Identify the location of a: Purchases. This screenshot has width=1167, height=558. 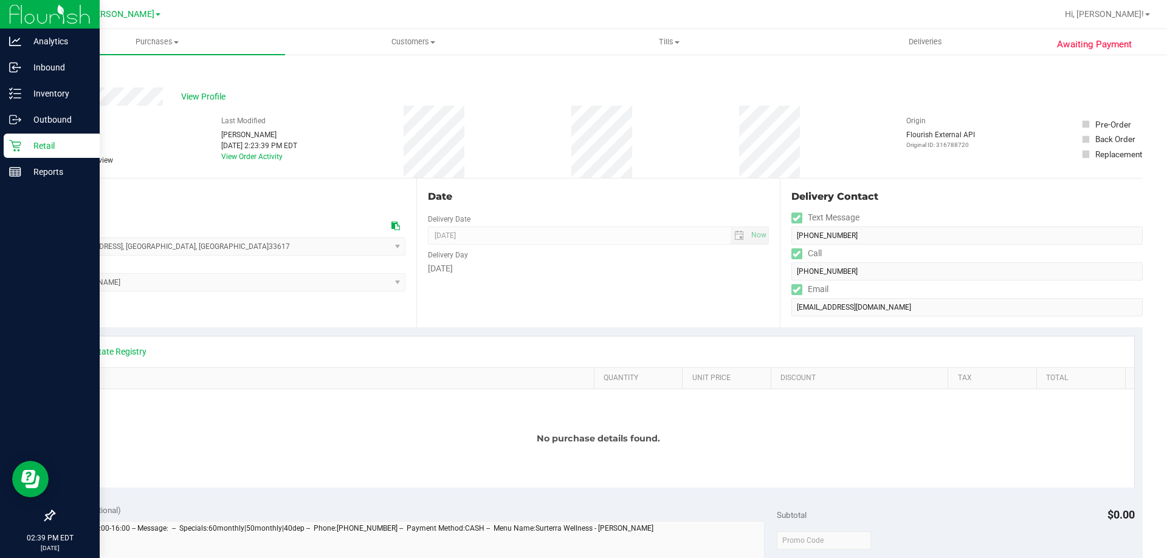
(157, 42).